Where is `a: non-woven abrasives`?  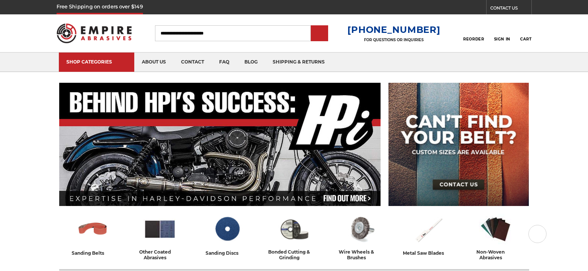
a: non-woven abrasives is located at coordinates (496, 236).